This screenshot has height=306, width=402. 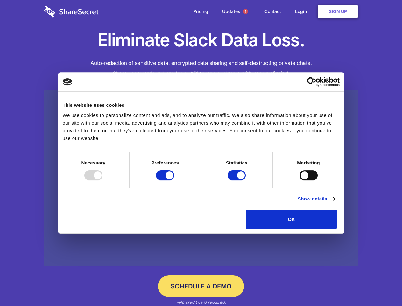 What do you see at coordinates (245, 11) in the screenshot?
I see `span: 1` at bounding box center [245, 11].